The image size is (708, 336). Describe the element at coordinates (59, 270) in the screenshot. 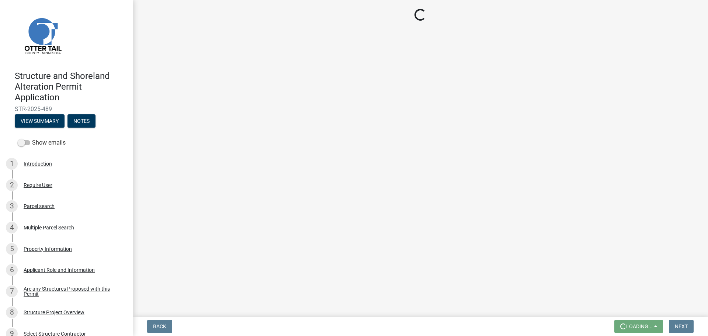

I see `div: Applicant Role and Information` at that location.